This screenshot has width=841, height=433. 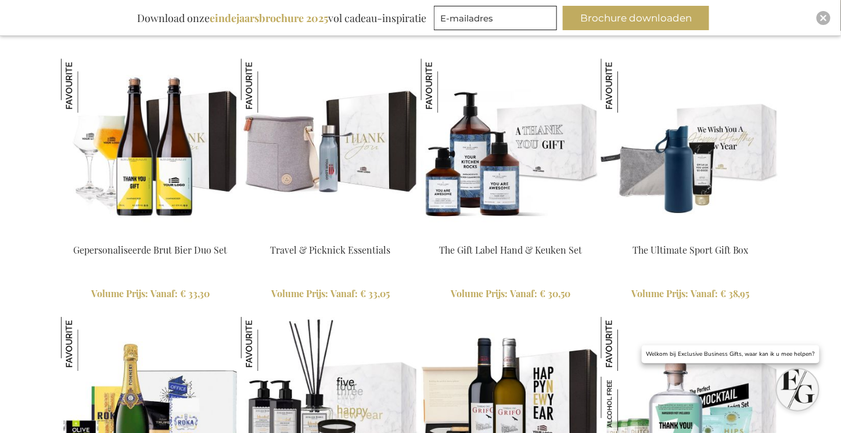 What do you see at coordinates (823, 18) in the screenshot?
I see `div: Close` at bounding box center [823, 18].